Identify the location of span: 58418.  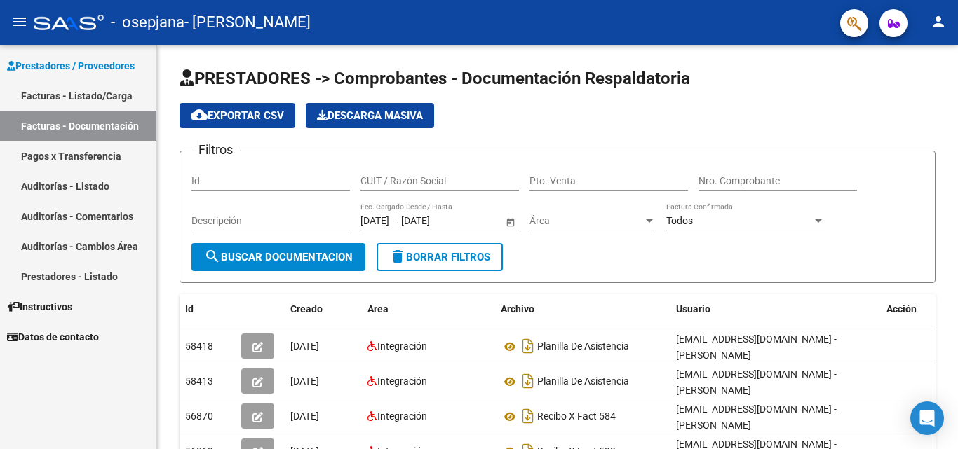
(199, 346).